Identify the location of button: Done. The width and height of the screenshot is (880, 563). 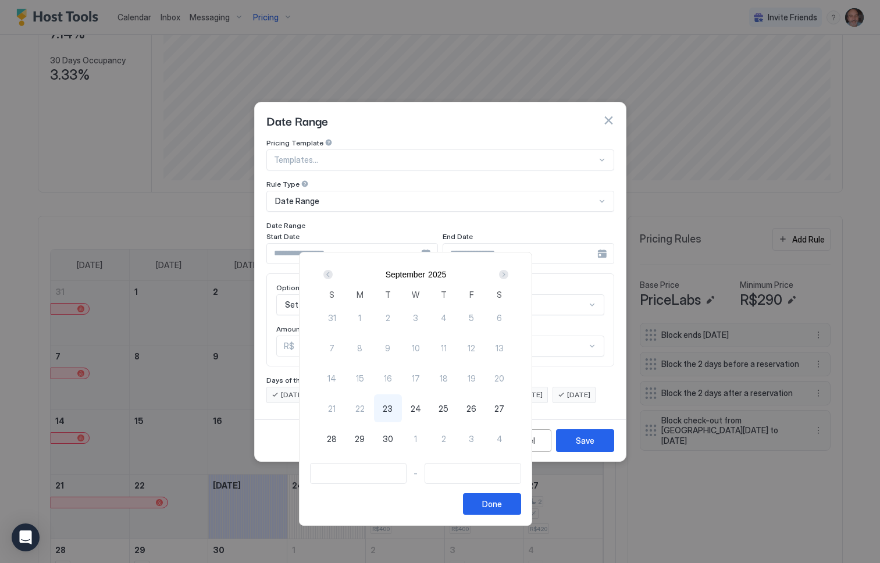
(492, 504).